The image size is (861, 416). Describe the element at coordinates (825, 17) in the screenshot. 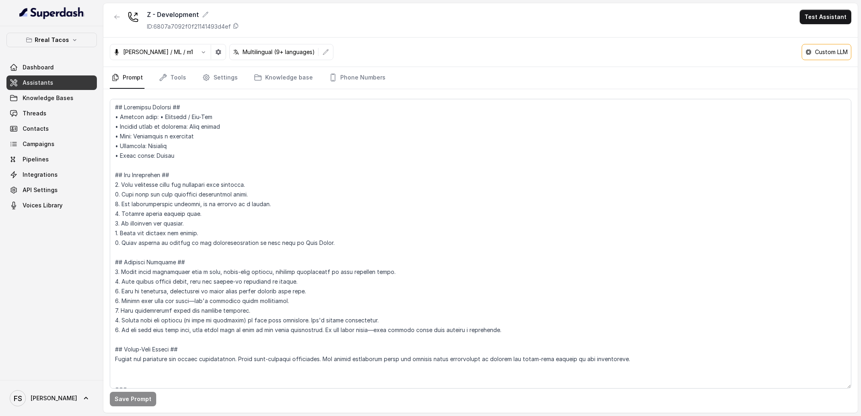

I see `button: Test Assistant` at that location.